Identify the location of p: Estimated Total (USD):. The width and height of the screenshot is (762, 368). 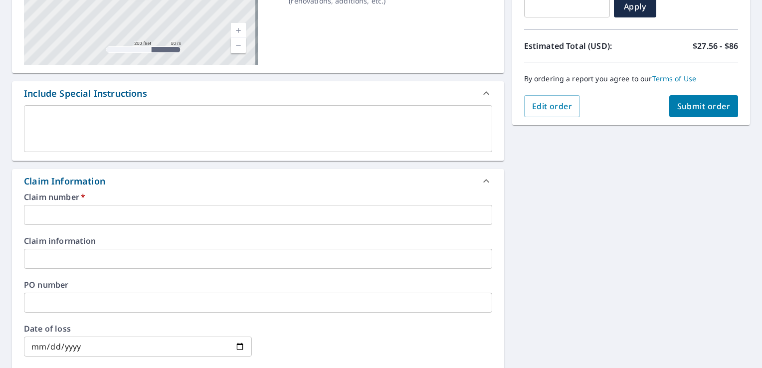
(578, 46).